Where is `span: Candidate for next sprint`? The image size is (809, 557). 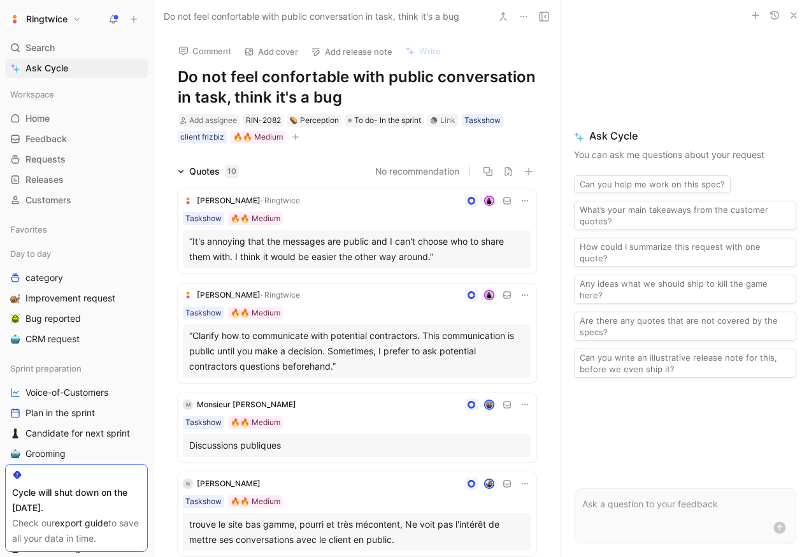 span: Candidate for next sprint is located at coordinates (78, 433).